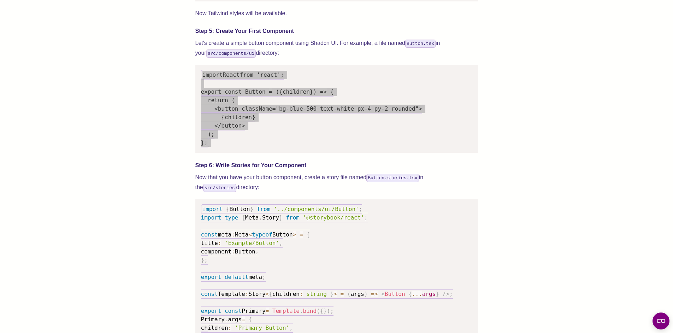  What do you see at coordinates (420, 43) in the screenshot?
I see `code: Button.tsx` at bounding box center [420, 43].